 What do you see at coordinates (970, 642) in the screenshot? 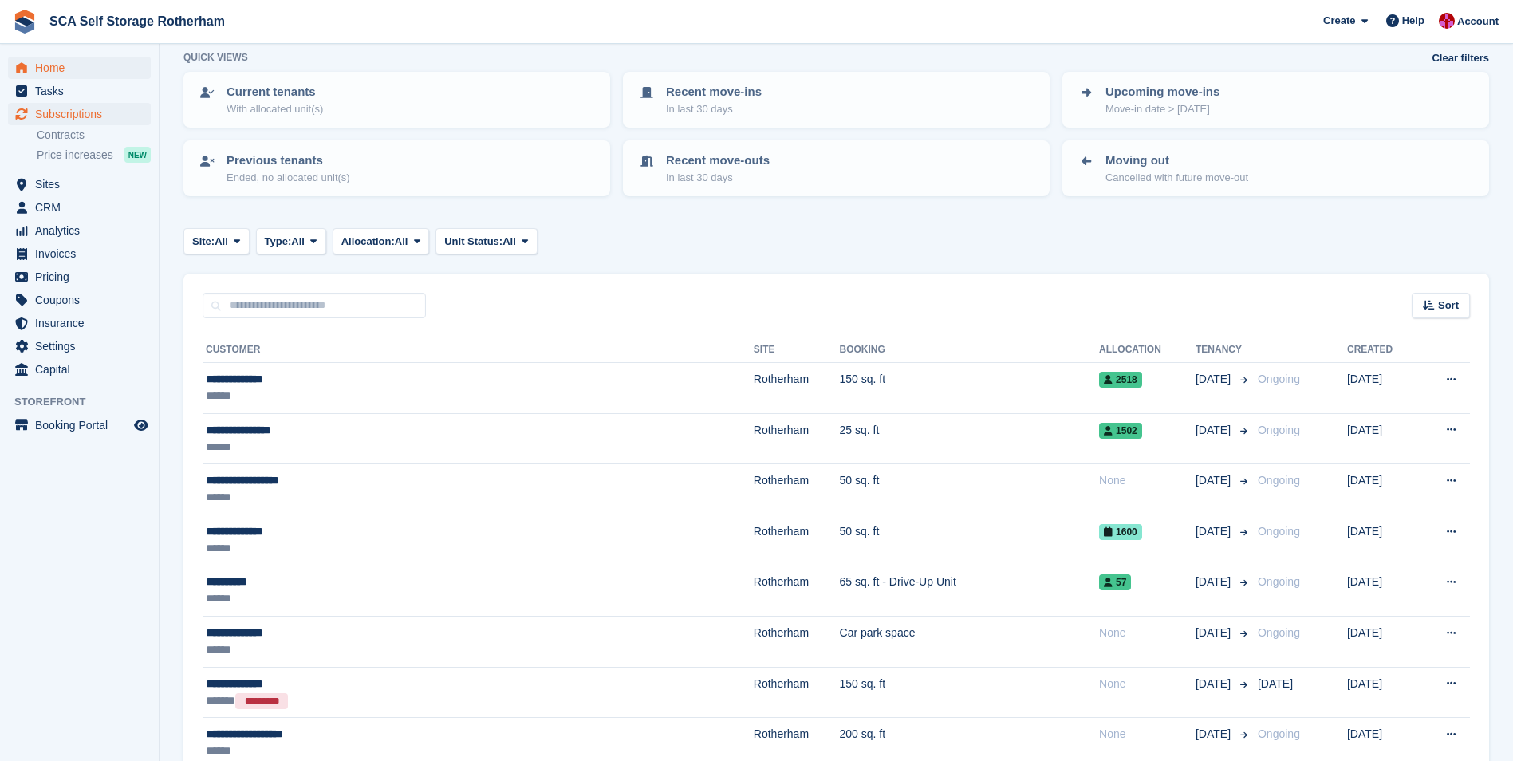
I see `td: Car park space` at bounding box center [970, 642].